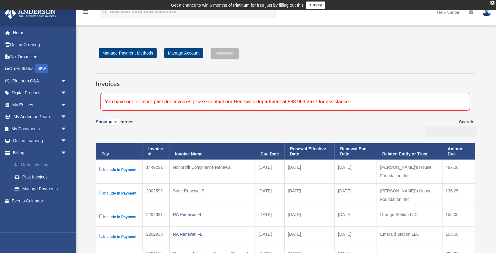  What do you see at coordinates (458, 172) in the screenshot?
I see `td: 497.00` at bounding box center [458, 172].